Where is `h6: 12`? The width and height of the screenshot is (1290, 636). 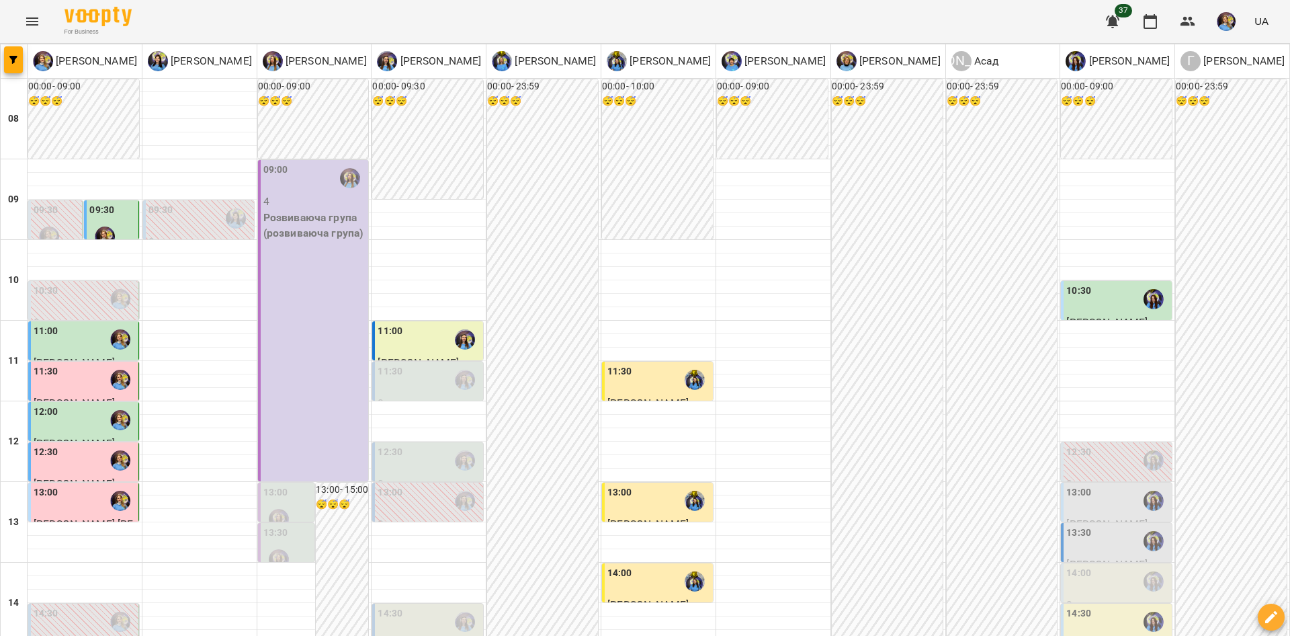 h6: 12 is located at coordinates (13, 441).